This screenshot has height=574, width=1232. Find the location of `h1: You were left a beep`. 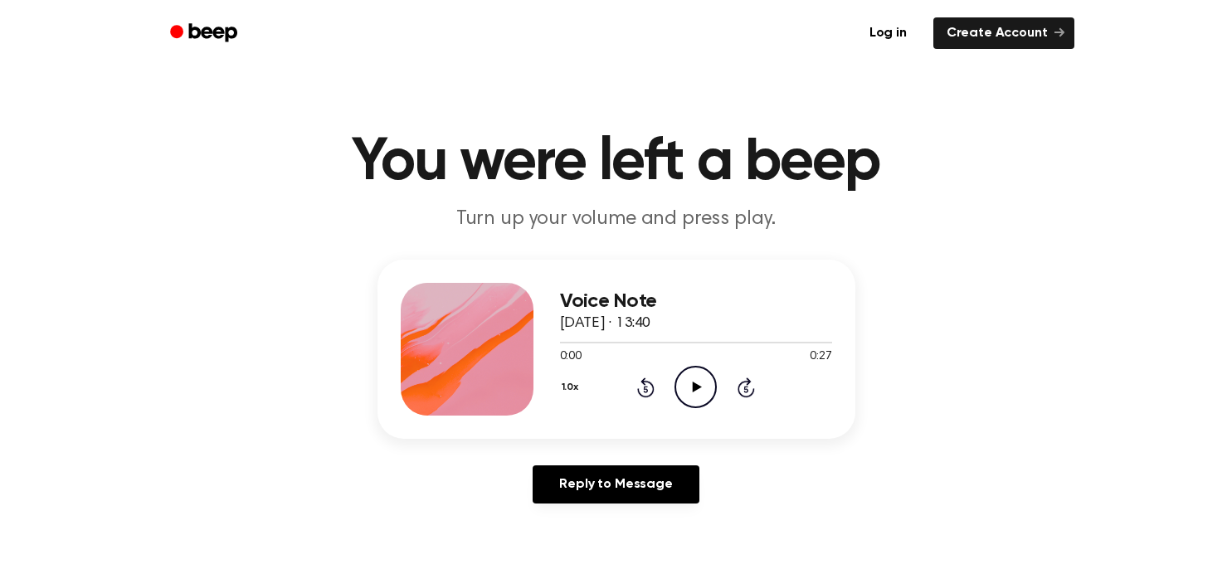

h1: You were left a beep is located at coordinates (616, 163).